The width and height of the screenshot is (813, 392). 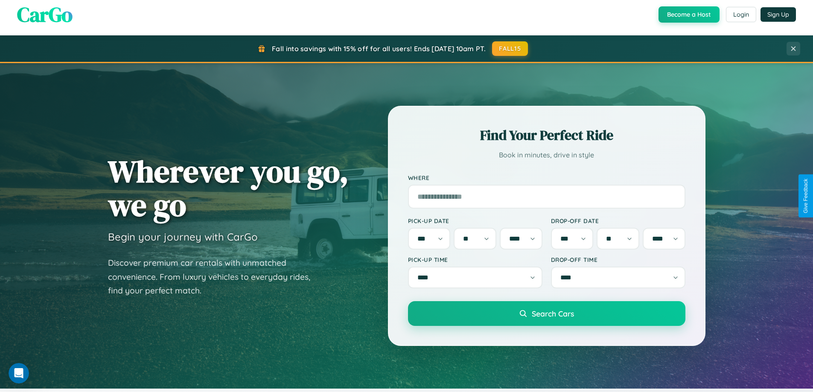 What do you see at coordinates (215, 277) in the screenshot?
I see `p: Discover premium car rentals with unmatched convenience. From luxury vehicles to everyday rides, ...` at bounding box center [215, 277].